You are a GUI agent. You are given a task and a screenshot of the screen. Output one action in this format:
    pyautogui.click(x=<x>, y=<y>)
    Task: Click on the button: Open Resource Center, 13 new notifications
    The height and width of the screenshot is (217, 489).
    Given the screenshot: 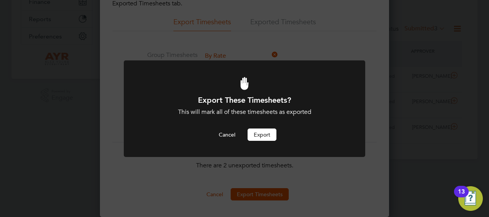 What is the action you would take?
    pyautogui.click(x=471, y=199)
    